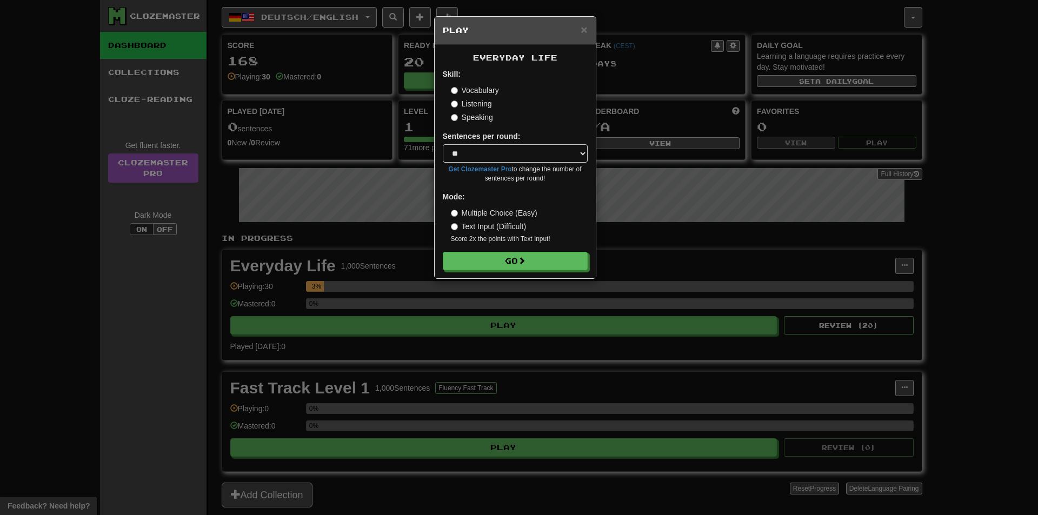  What do you see at coordinates (454, 90) in the screenshot?
I see `input: Vocabulary` at bounding box center [454, 90].